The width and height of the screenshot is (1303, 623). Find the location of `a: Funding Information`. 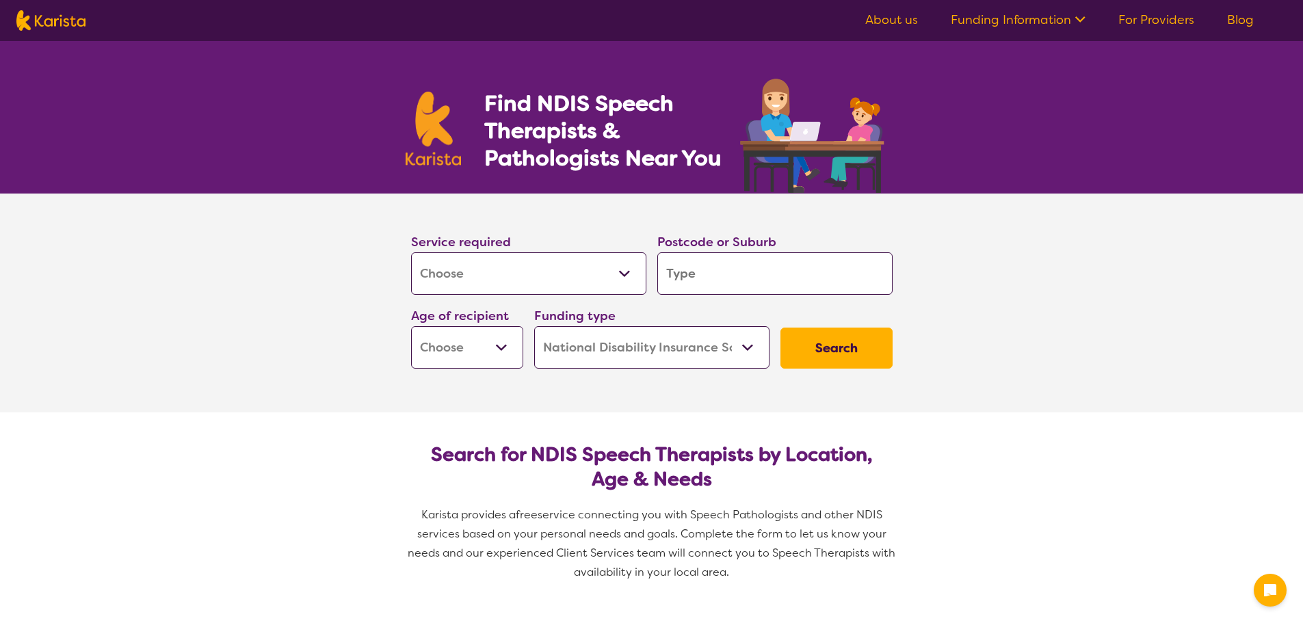

a: Funding Information is located at coordinates (1018, 20).